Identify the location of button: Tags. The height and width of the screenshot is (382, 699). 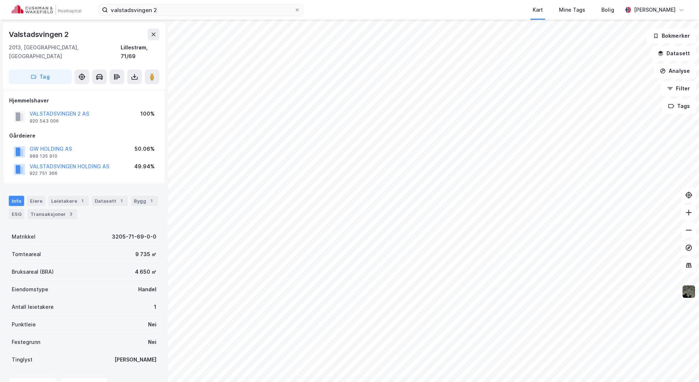
(679, 106).